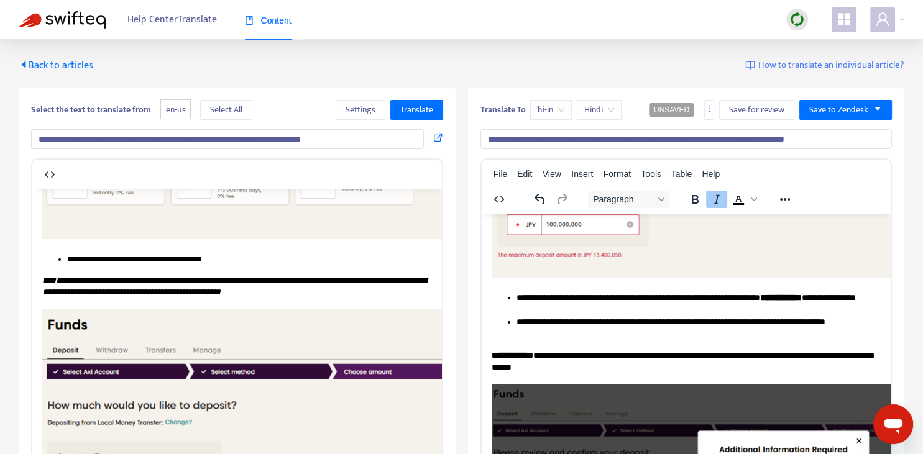  Describe the element at coordinates (361, 110) in the screenshot. I see `button: Settings` at that location.